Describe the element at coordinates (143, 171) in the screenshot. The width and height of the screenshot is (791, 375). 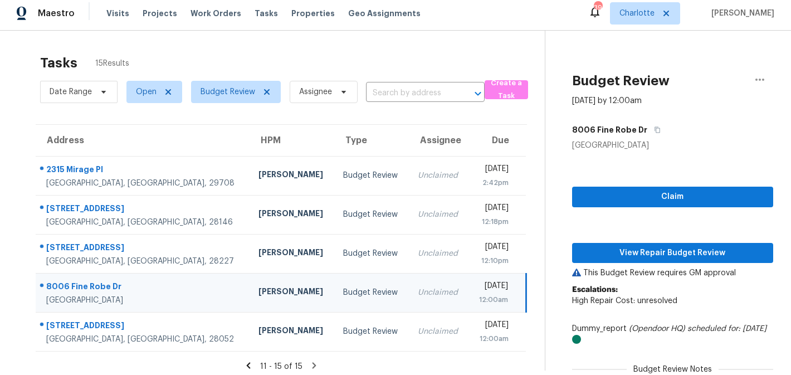
I see `div: 2315 Mirage Pl` at that location.